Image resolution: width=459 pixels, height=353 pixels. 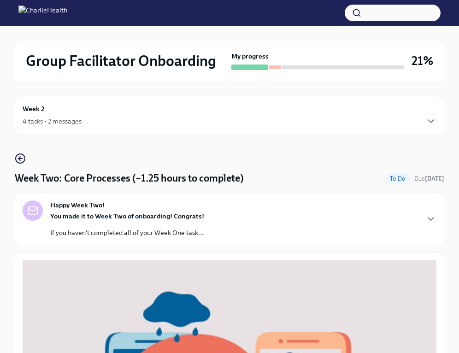 What do you see at coordinates (127, 233) in the screenshot?
I see `p: If you haven't completed all of your Week One task...` at bounding box center [127, 233].